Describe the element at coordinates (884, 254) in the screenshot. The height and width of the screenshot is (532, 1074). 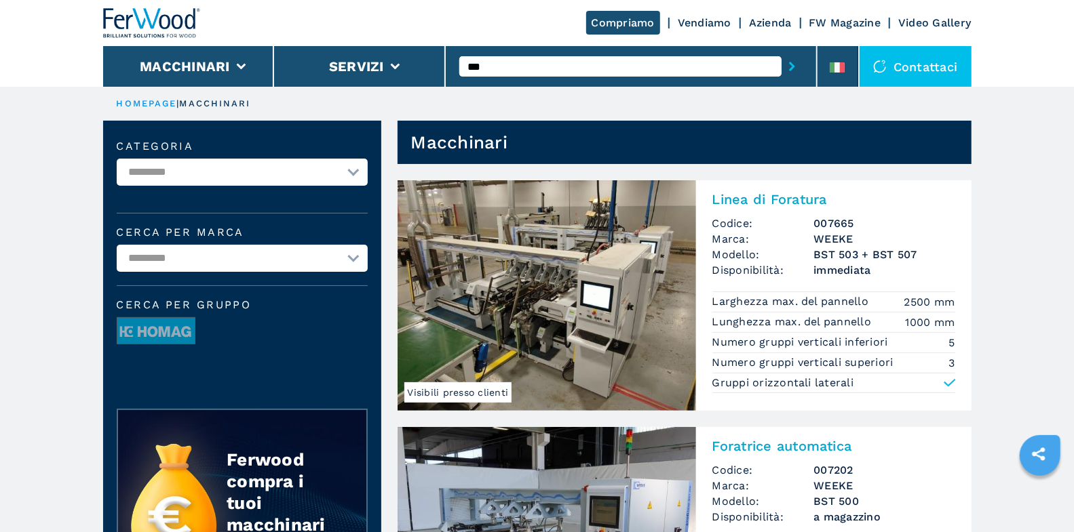
I see `h3: BST 503 + BST 507` at that location.